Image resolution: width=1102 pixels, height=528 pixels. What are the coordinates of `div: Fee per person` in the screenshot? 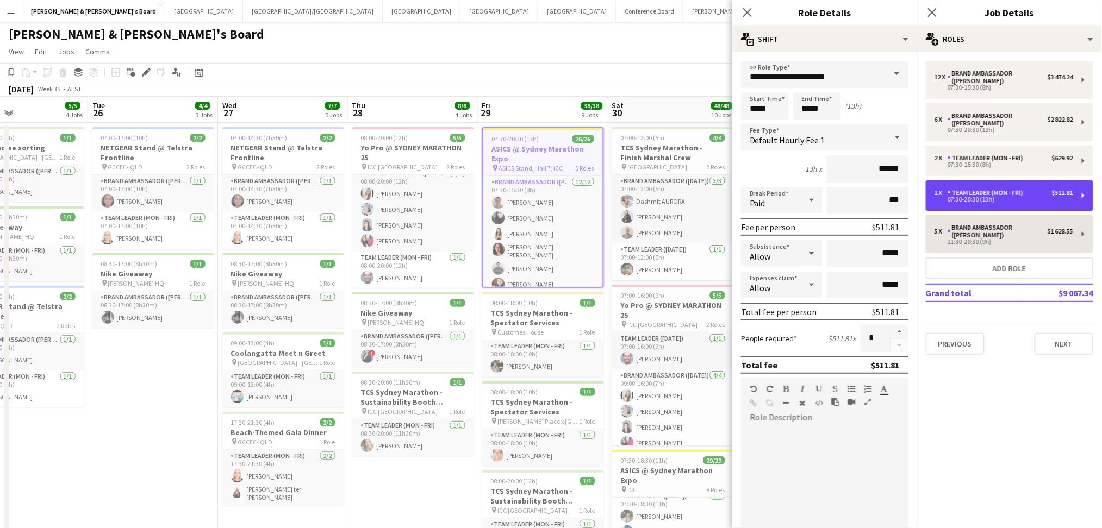 It's located at (768, 227).